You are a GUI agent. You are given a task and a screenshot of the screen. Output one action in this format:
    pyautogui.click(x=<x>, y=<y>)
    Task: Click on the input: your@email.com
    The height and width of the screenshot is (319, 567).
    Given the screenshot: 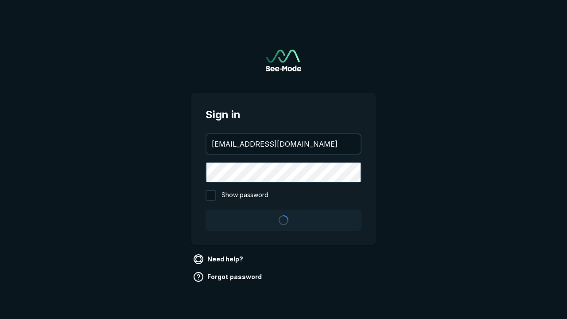 What is the action you would take?
    pyautogui.click(x=284, y=144)
    